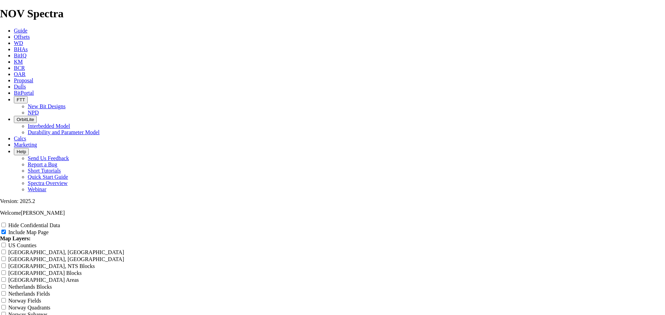 The height and width of the screenshot is (315, 665). What do you see at coordinates (25, 145) in the screenshot?
I see `span: Marketing` at bounding box center [25, 145].